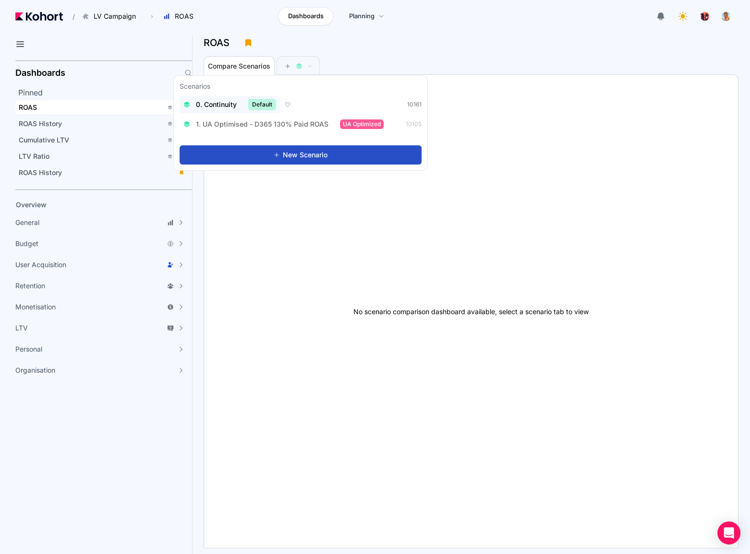 The image size is (750, 554). Describe the element at coordinates (41, 265) in the screenshot. I see `span: User Acquisition` at that location.